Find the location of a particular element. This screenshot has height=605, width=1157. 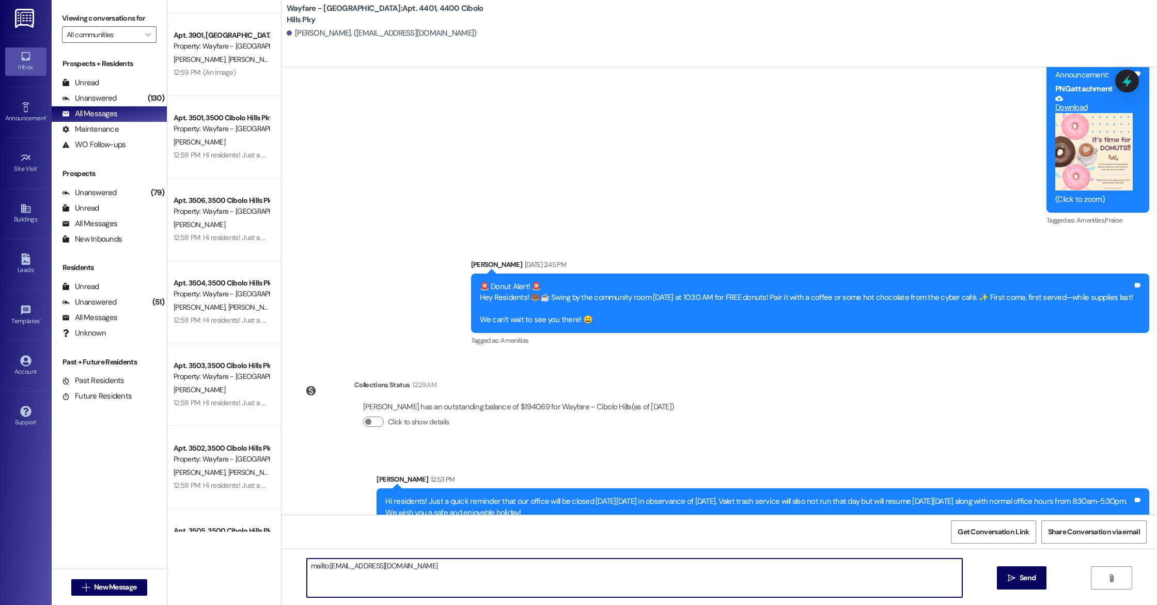

div: Prospects + Residents is located at coordinates (109, 64).